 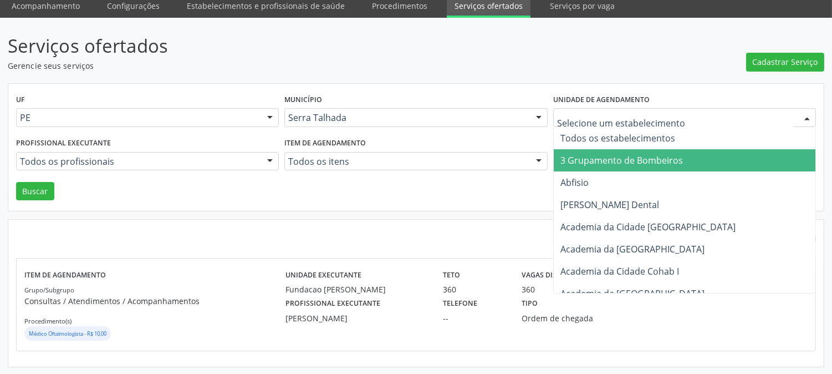 What do you see at coordinates (323, 274) in the screenshot?
I see `label: Unidade executante` at bounding box center [323, 274].